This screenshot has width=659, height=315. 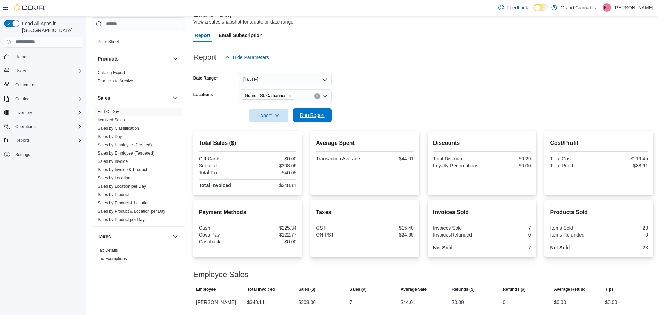 What do you see at coordinates (126, 153) in the screenshot?
I see `a: Sales by Employee (Tendered)` at bounding box center [126, 153].